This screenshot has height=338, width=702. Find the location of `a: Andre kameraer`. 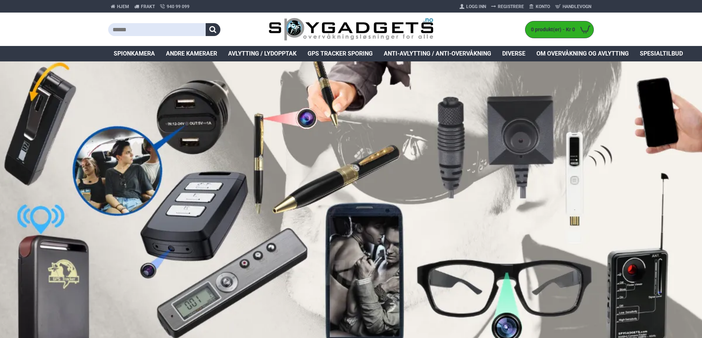

a: Andre kameraer is located at coordinates (191, 54).